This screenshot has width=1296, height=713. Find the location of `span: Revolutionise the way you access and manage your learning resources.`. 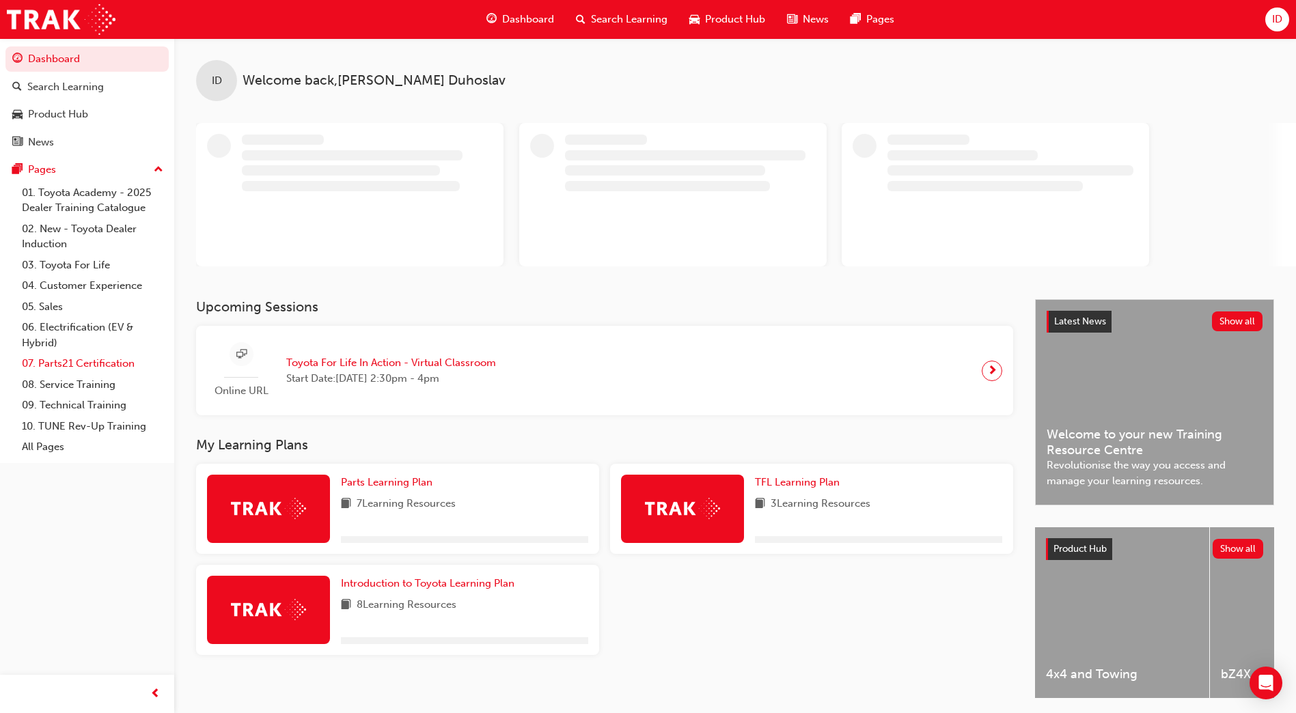

span: Revolutionise the way you access and manage your learning resources. is located at coordinates (1154, 473).